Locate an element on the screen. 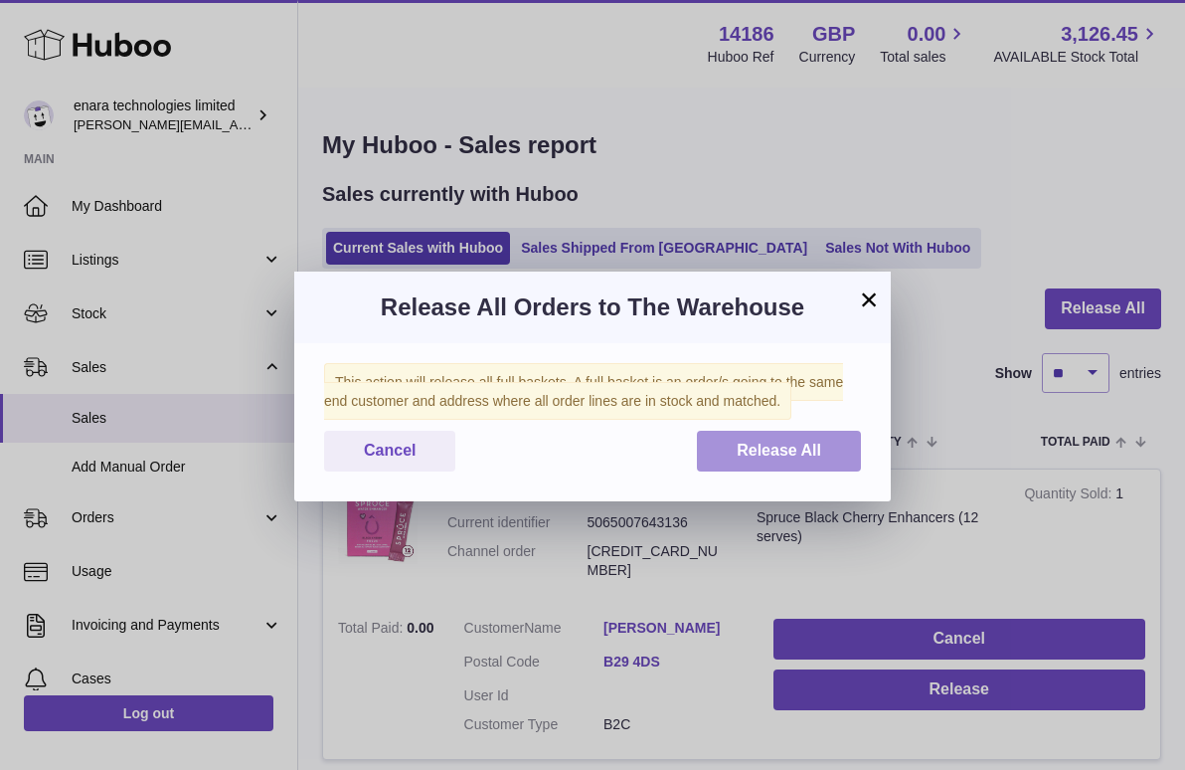 The height and width of the screenshot is (770, 1185). span: Cancel is located at coordinates (390, 450).